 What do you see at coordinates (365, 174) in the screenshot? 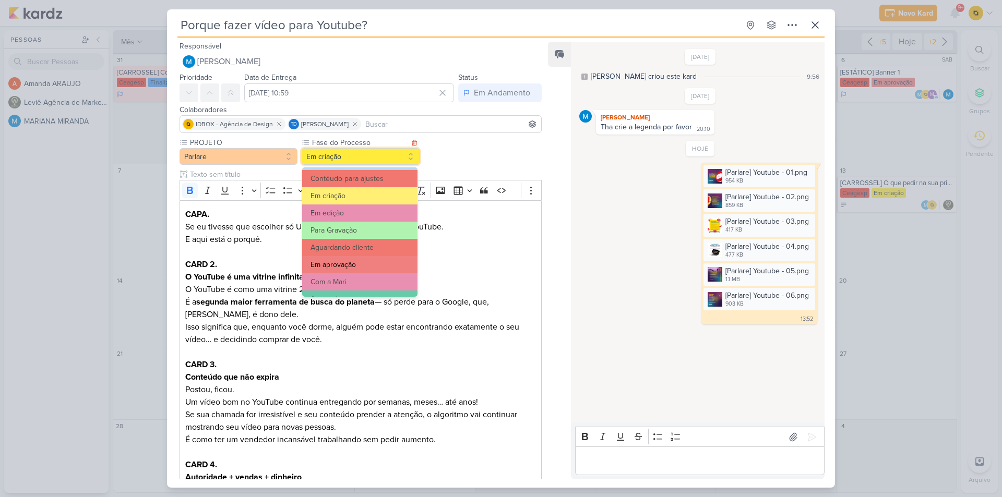
I see `input: Texto sem título` at bounding box center [365, 174].